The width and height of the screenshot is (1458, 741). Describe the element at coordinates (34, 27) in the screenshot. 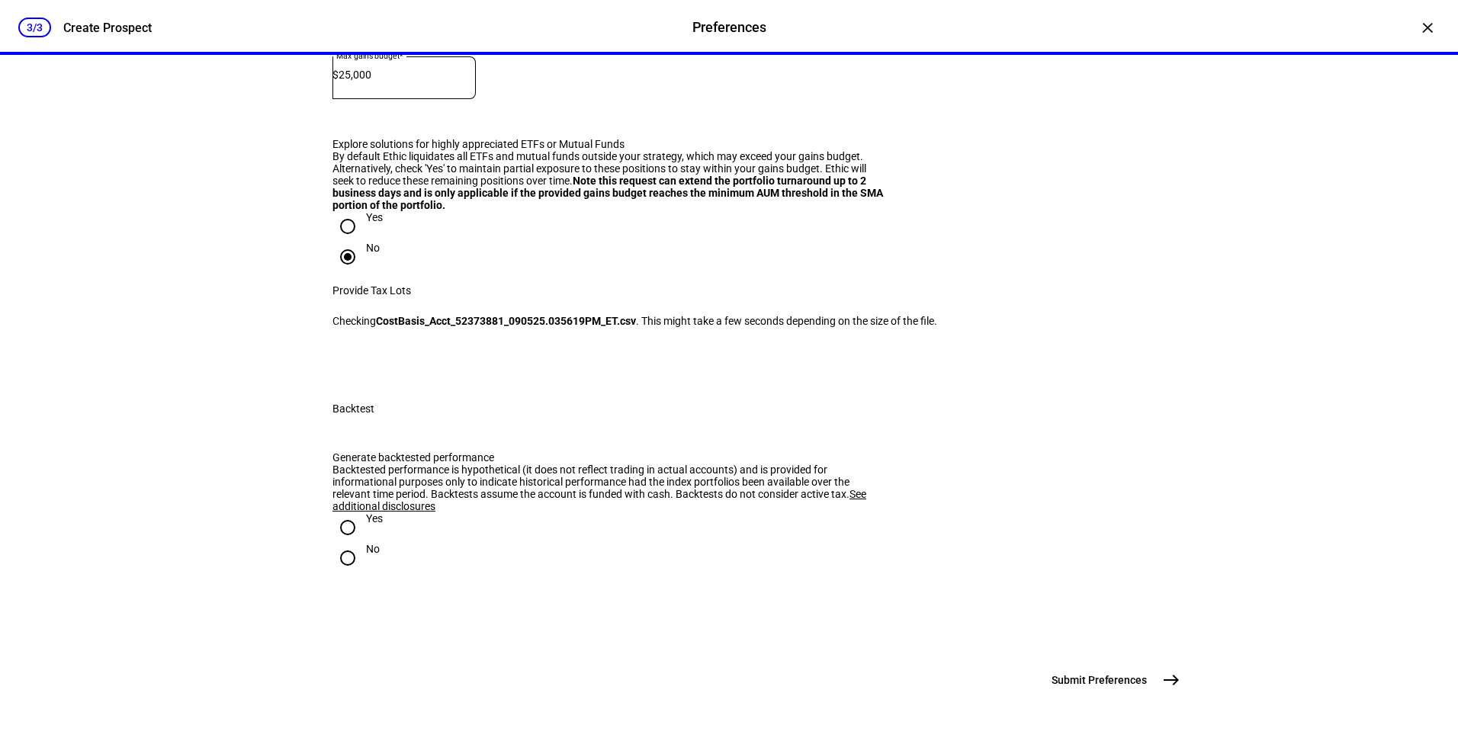

I see `div: 3/3` at that location.